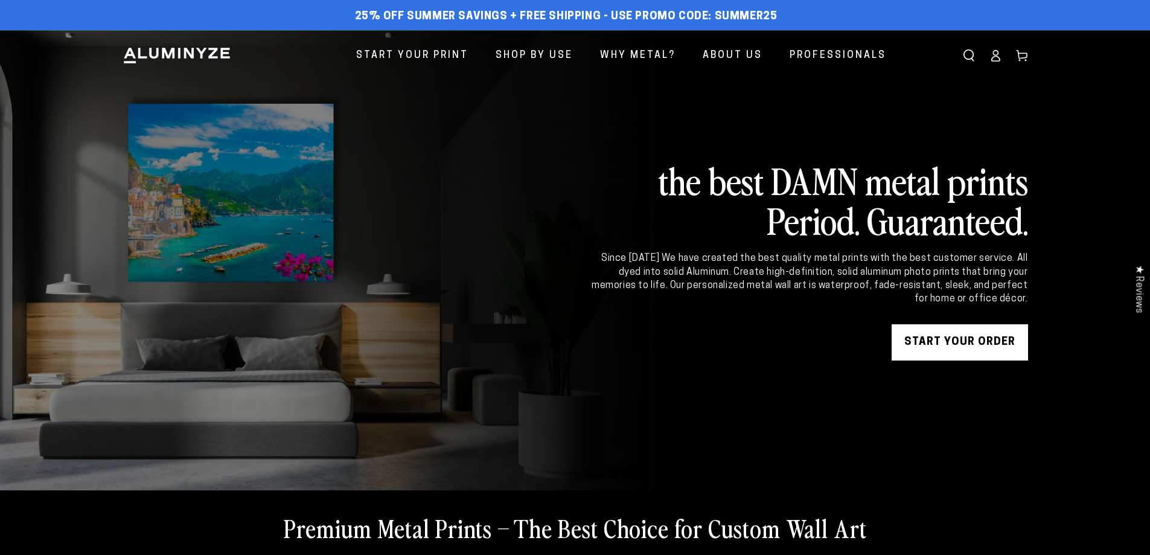 This screenshot has height=555, width=1150. Describe the element at coordinates (732, 56) in the screenshot. I see `span: About Us` at that location.